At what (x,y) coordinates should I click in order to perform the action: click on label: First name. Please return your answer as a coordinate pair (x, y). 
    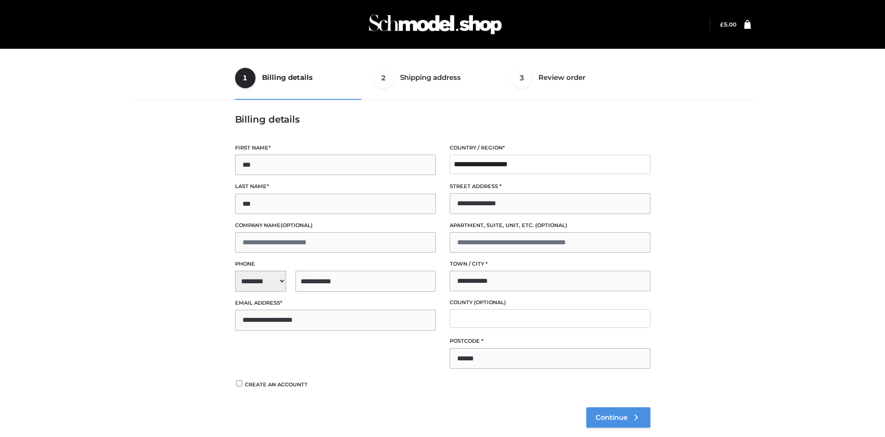
    Looking at the image, I should click on (336, 148).